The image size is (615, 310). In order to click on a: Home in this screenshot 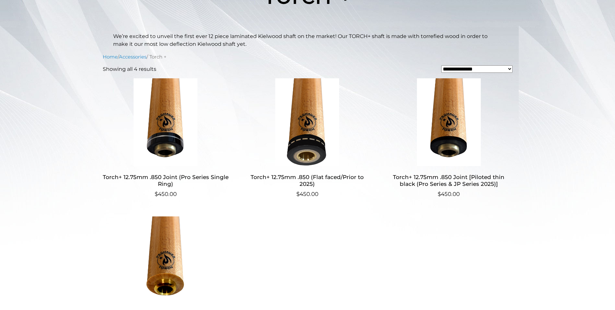, I will do `click(110, 57)`.